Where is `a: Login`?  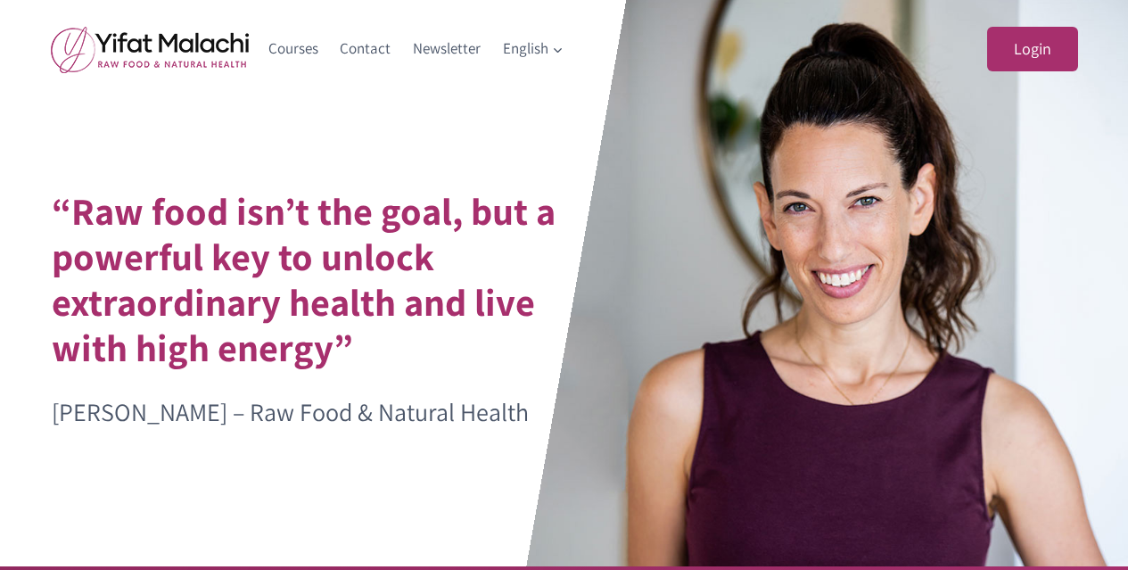 a: Login is located at coordinates (1033, 49).